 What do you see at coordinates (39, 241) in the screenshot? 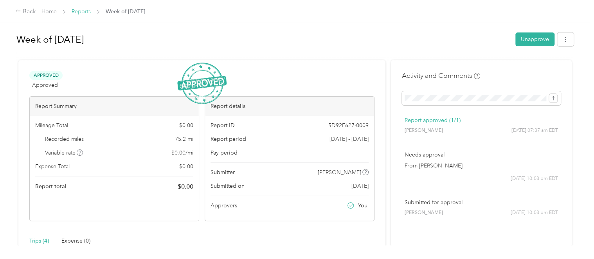
I see `div: Trips (4)` at bounding box center [39, 241].